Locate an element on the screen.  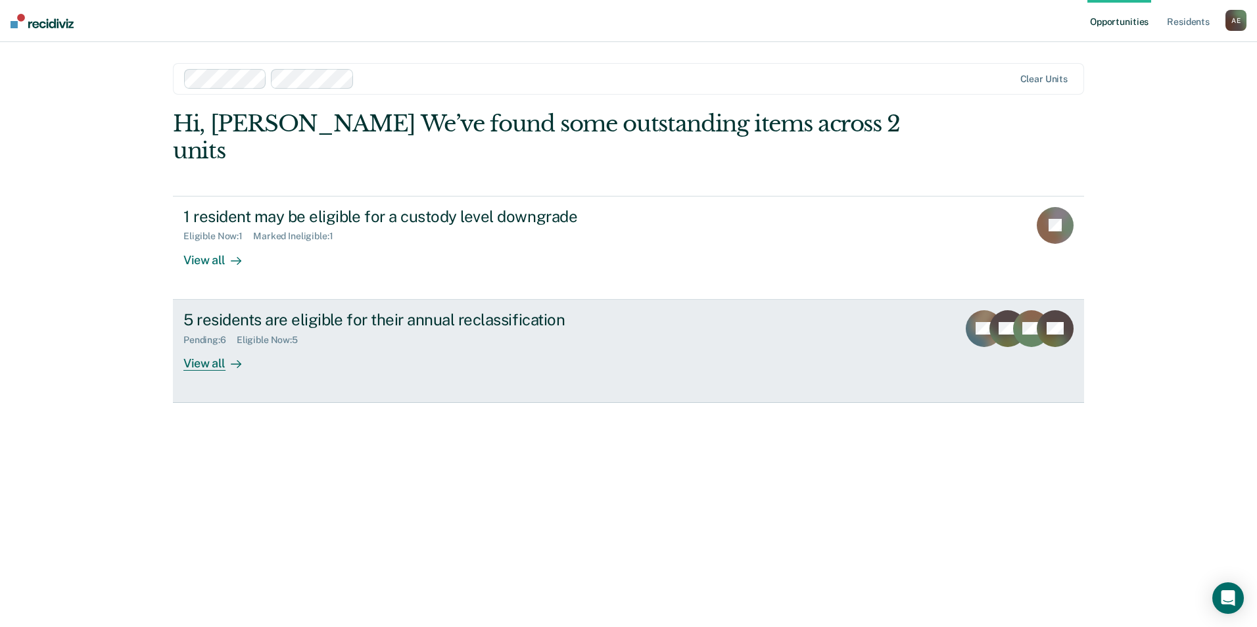
div: Clear units is located at coordinates (1044, 79).